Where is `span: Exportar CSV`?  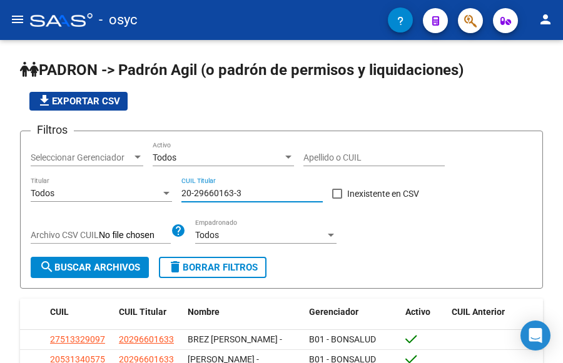 span: Exportar CSV is located at coordinates (78, 101).